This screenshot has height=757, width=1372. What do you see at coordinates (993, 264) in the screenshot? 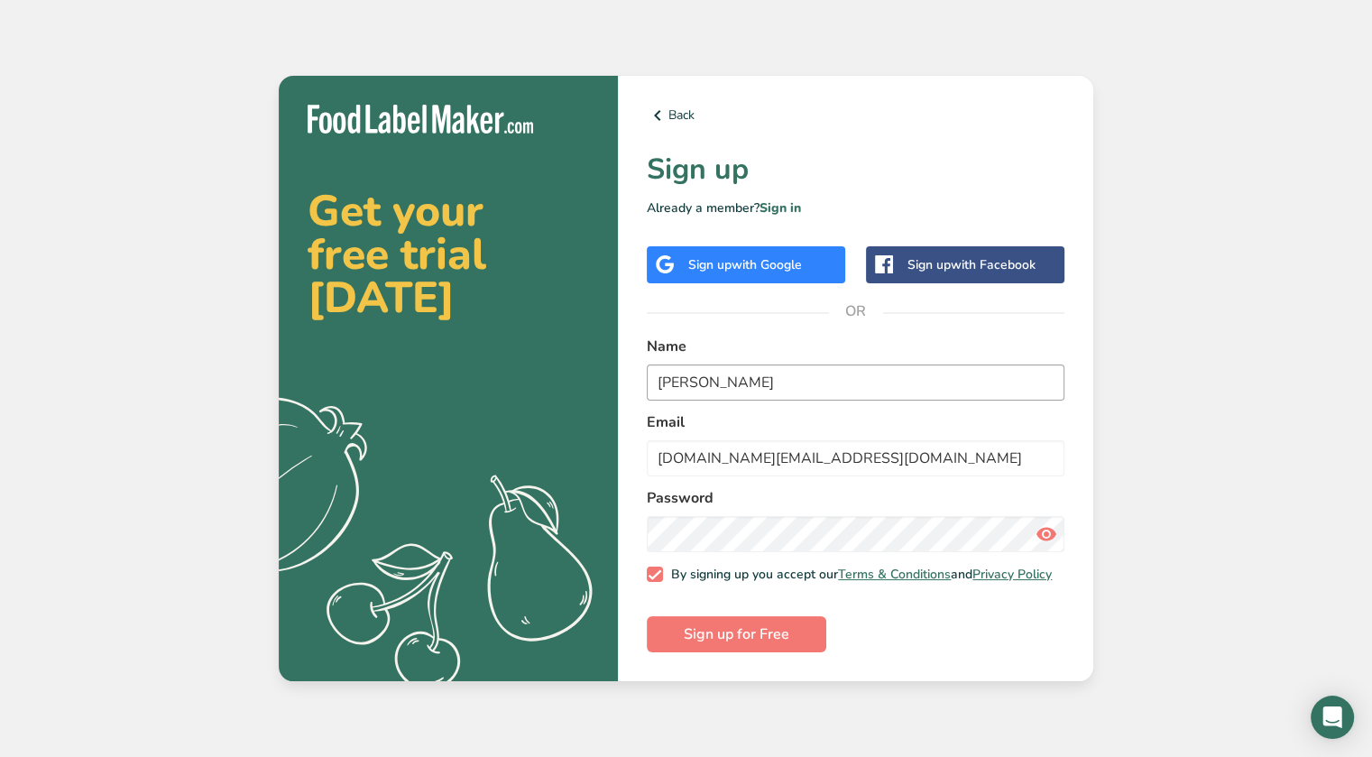
I see `span: with Facebook` at bounding box center [993, 264].